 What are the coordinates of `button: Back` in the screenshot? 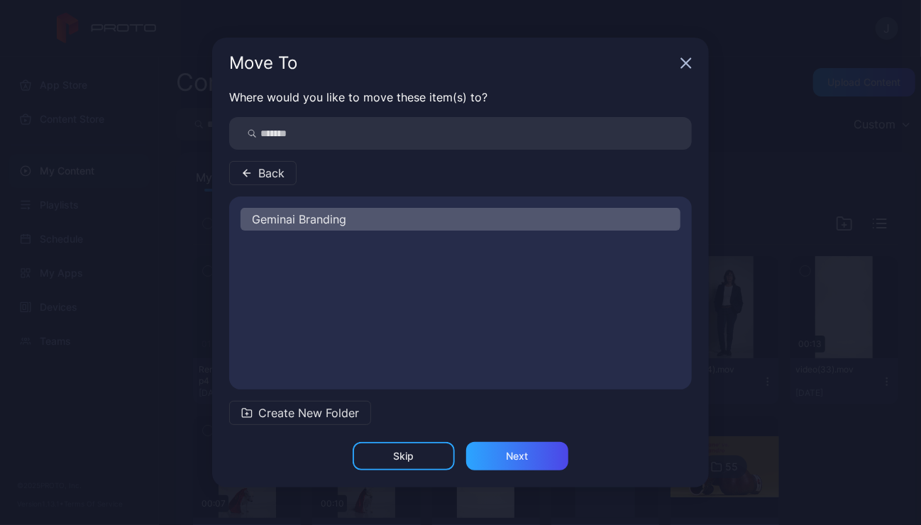 It's located at (262, 173).